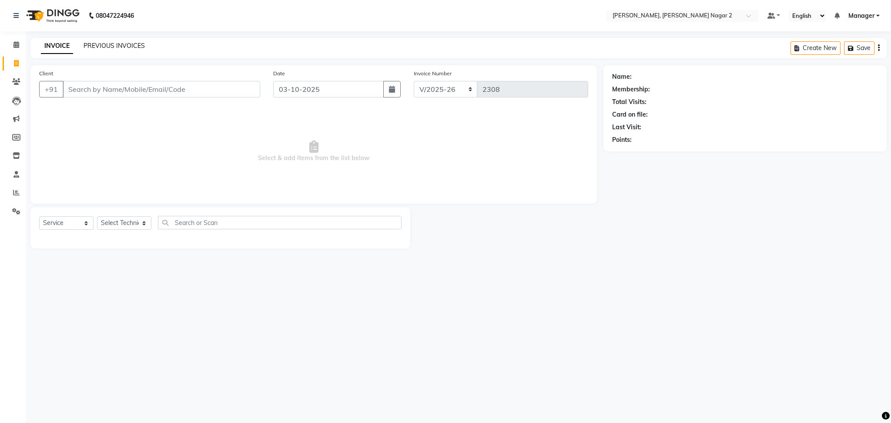 Image resolution: width=891 pixels, height=423 pixels. What do you see at coordinates (621, 140) in the screenshot?
I see `div: Points:` at bounding box center [621, 140].